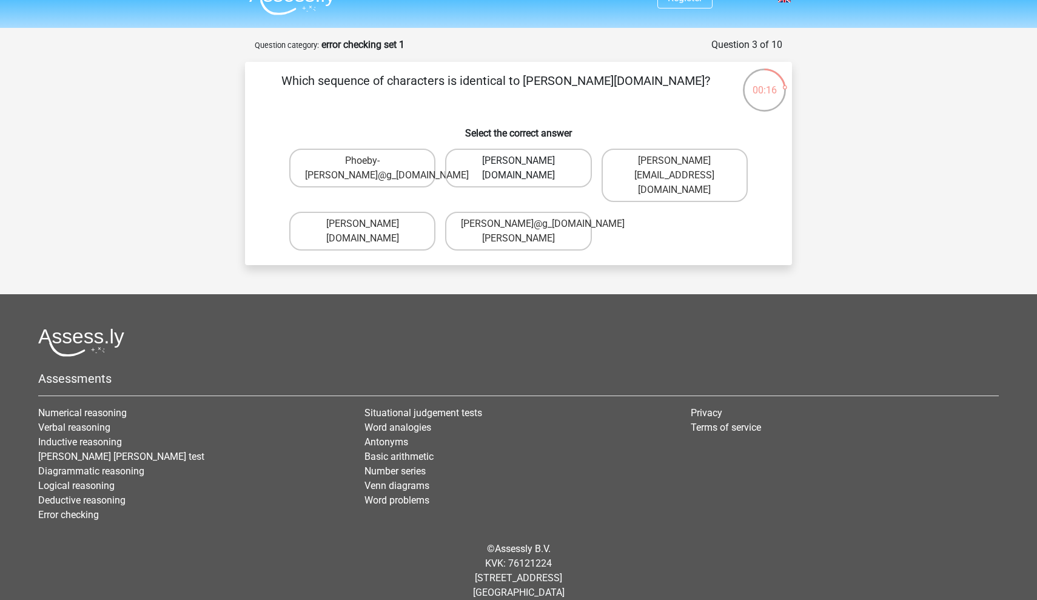 This screenshot has height=600, width=1037. Describe the element at coordinates (398, 427) in the screenshot. I see `a: Word analogies` at that location.